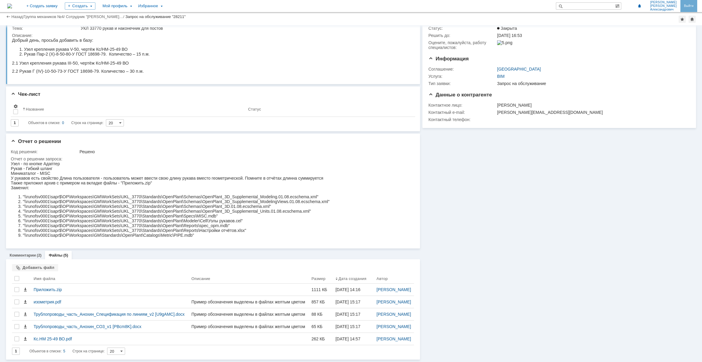 The height and width of the screenshot is (362, 702). Describe the element at coordinates (39, 255) in the screenshot. I see `div: (2)` at that location.